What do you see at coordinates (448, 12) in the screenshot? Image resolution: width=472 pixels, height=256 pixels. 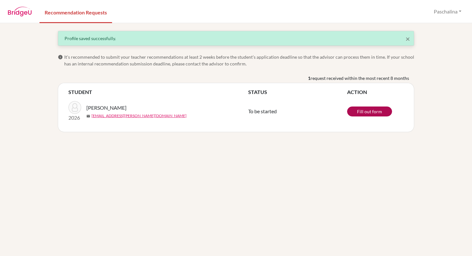 I see `button: Paschalina` at bounding box center [448, 12].